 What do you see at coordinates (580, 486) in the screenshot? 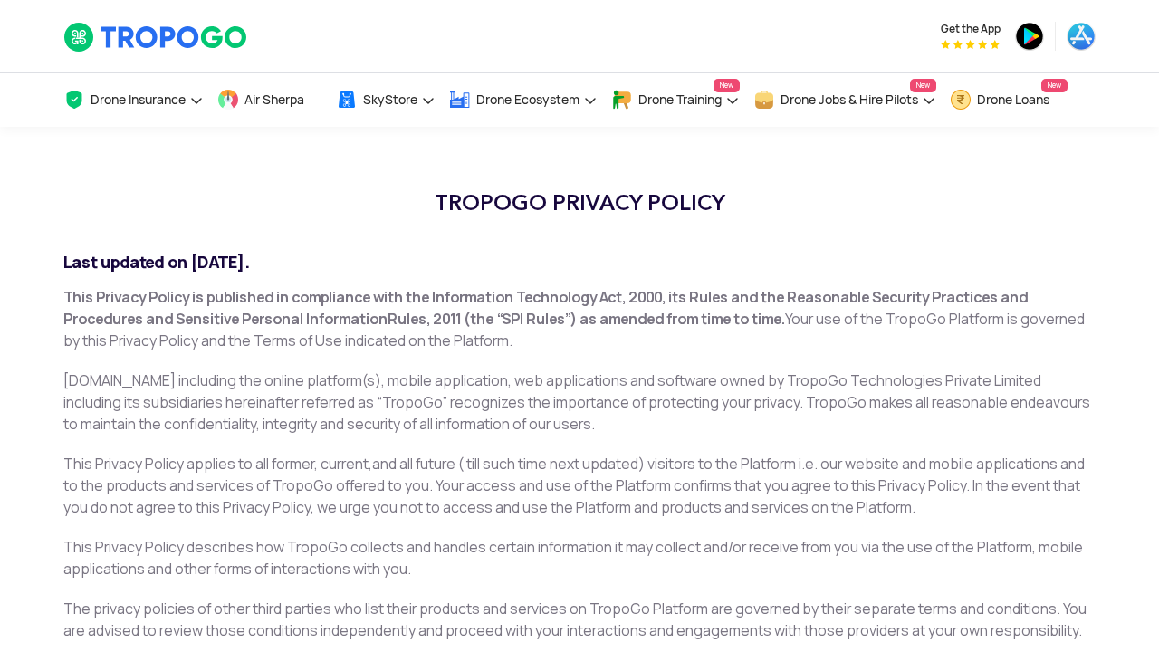
I see `p: This Privacy Policy applies to all former, current,and all future ( till such time next updated) ...` at bounding box center [580, 486].